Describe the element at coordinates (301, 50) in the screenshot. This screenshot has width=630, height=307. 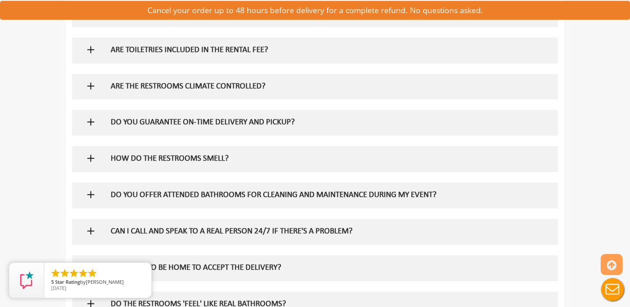
I see `h5: ARE TOILETRIES INCLUDED IN THE RENTAL FEE?` at that location.